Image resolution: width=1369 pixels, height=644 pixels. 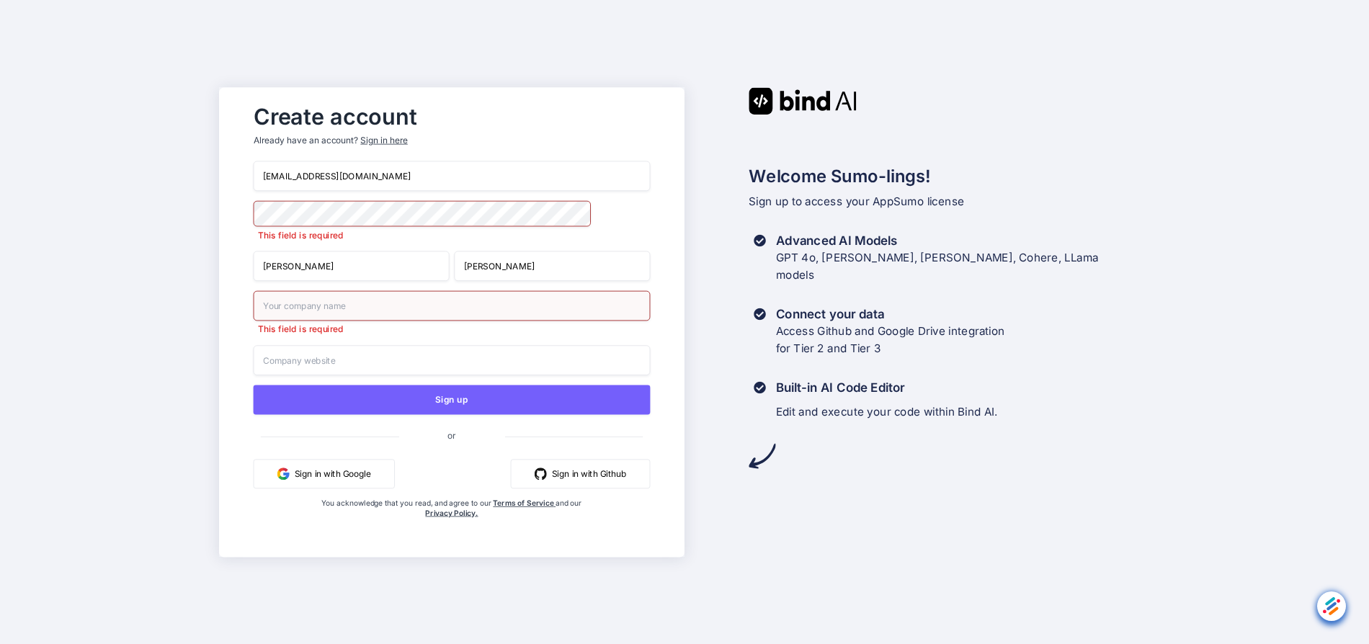 I want to click on input: First Name, so click(x=352, y=266).